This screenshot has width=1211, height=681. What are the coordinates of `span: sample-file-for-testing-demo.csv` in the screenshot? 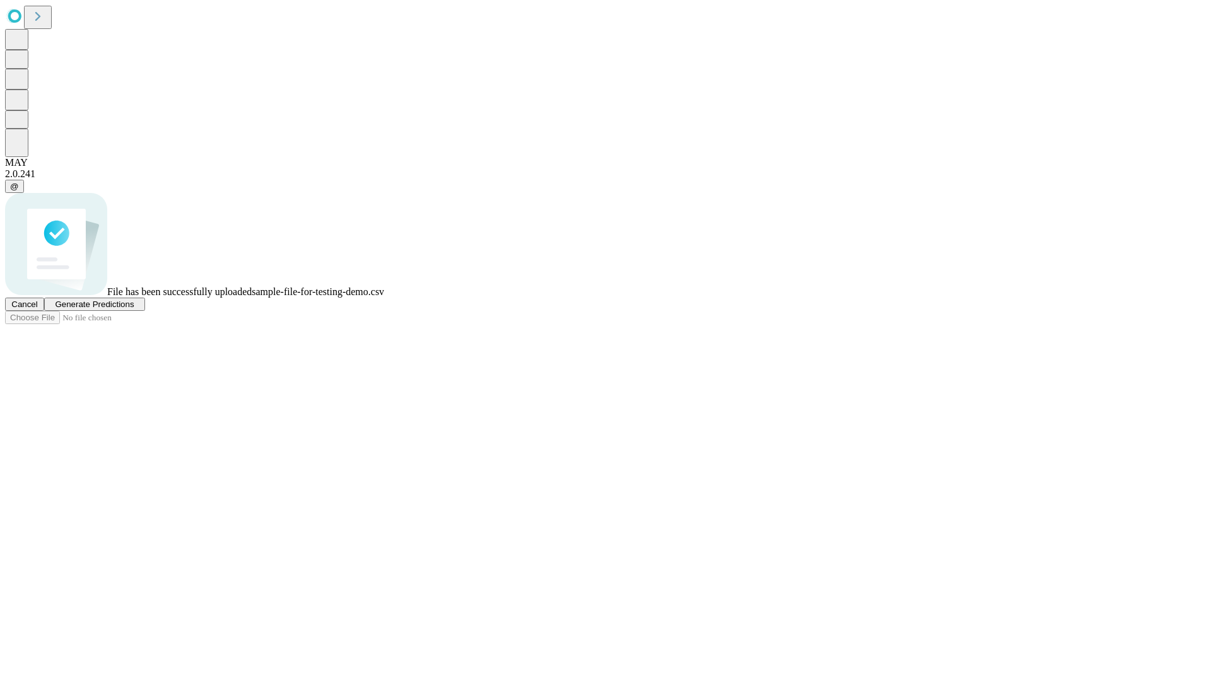 It's located at (318, 291).